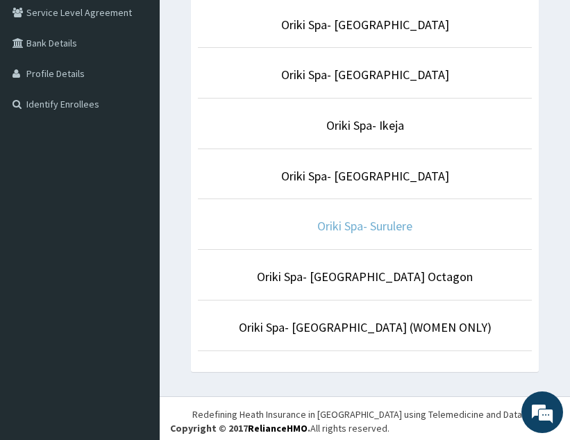 The width and height of the screenshot is (570, 440). Describe the element at coordinates (174, 87) in the screenshot. I see `div: Chat with us now` at that location.